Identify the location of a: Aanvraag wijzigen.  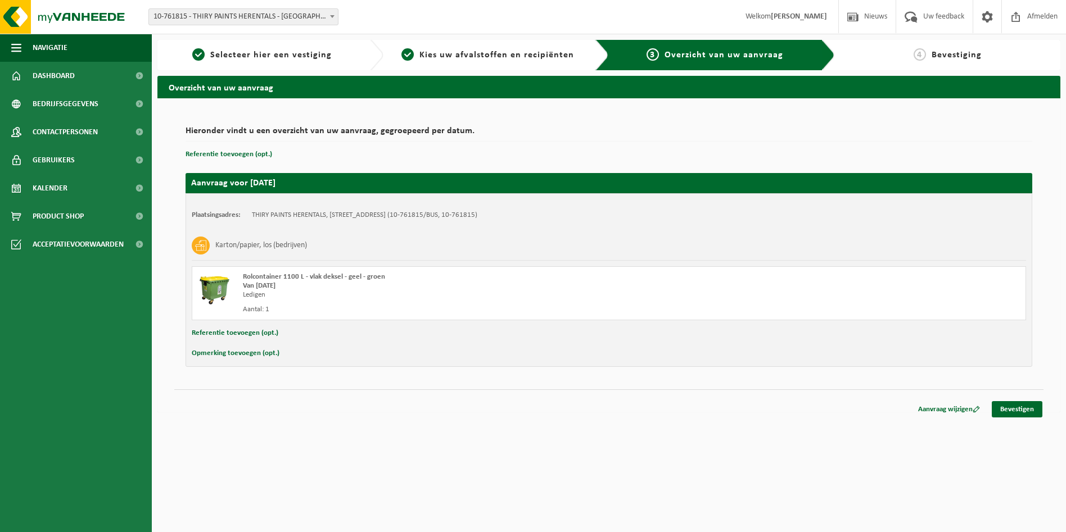
(949, 409).